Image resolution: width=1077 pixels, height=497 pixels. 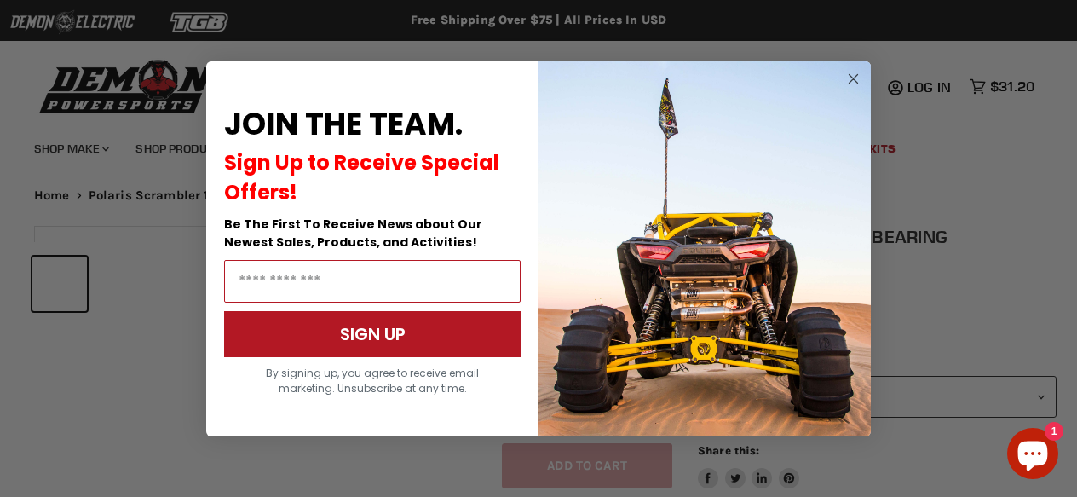 I want to click on span: JOIN THE TEAM., so click(x=343, y=124).